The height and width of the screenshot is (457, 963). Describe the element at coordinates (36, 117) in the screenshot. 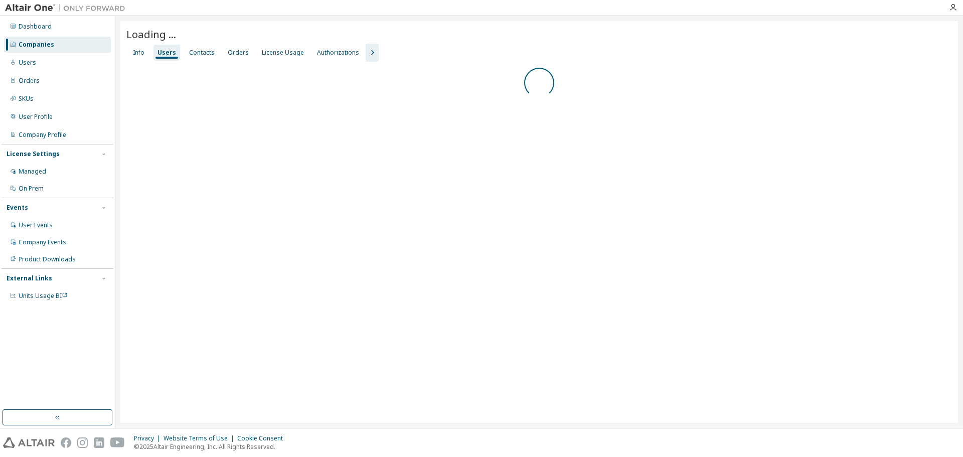

I see `div: User Profile` at that location.